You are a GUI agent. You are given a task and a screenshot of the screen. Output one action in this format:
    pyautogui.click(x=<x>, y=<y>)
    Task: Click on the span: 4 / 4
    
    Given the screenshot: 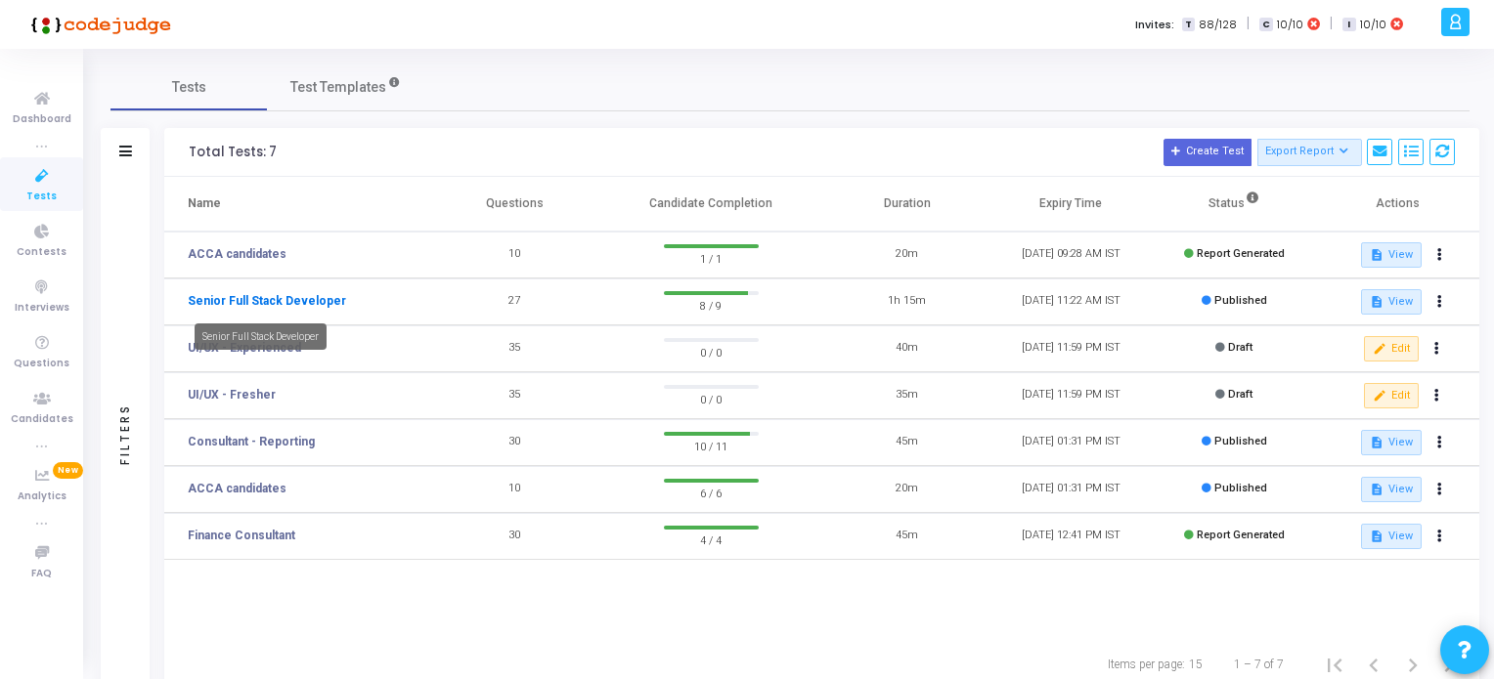 What is the action you would take?
    pyautogui.click(x=711, y=540)
    